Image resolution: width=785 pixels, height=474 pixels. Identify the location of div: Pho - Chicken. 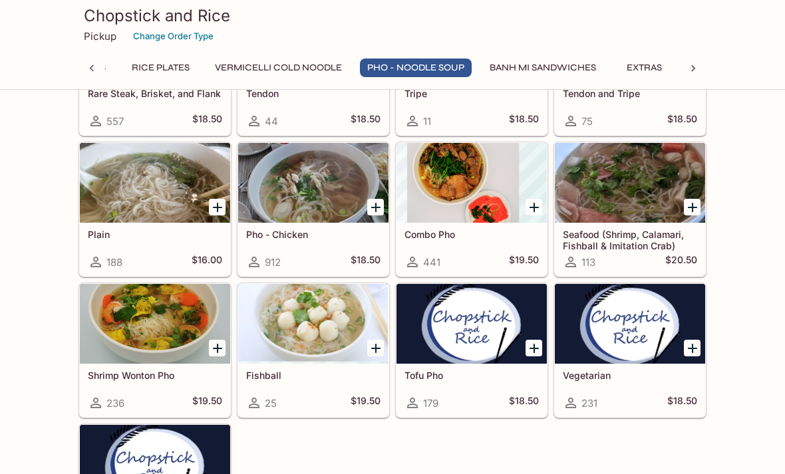
(313, 183).